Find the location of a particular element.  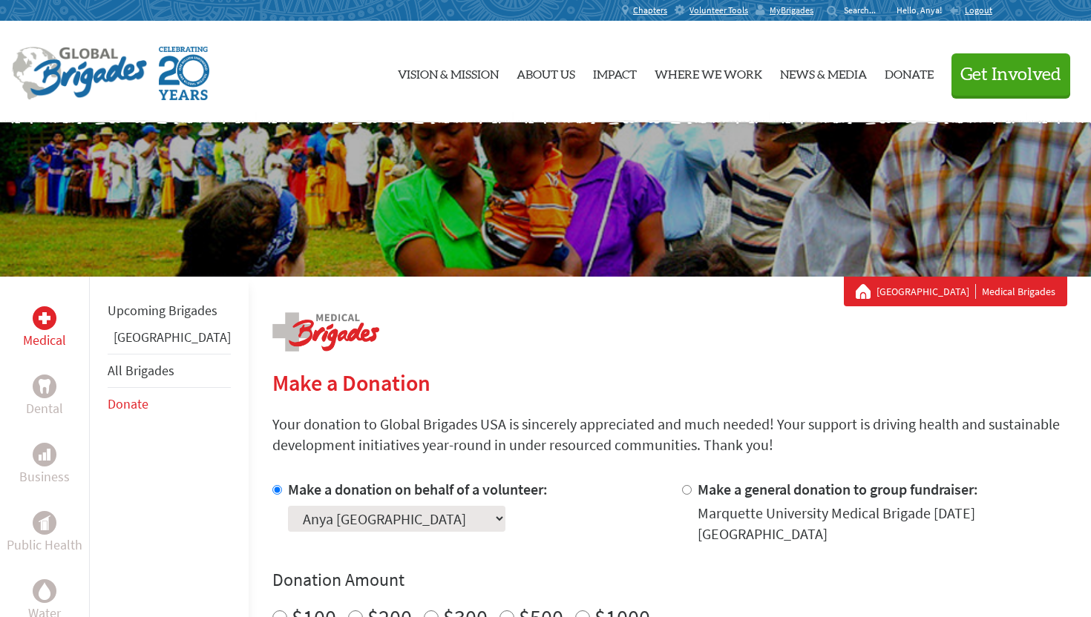

div: Water is located at coordinates (45, 591).